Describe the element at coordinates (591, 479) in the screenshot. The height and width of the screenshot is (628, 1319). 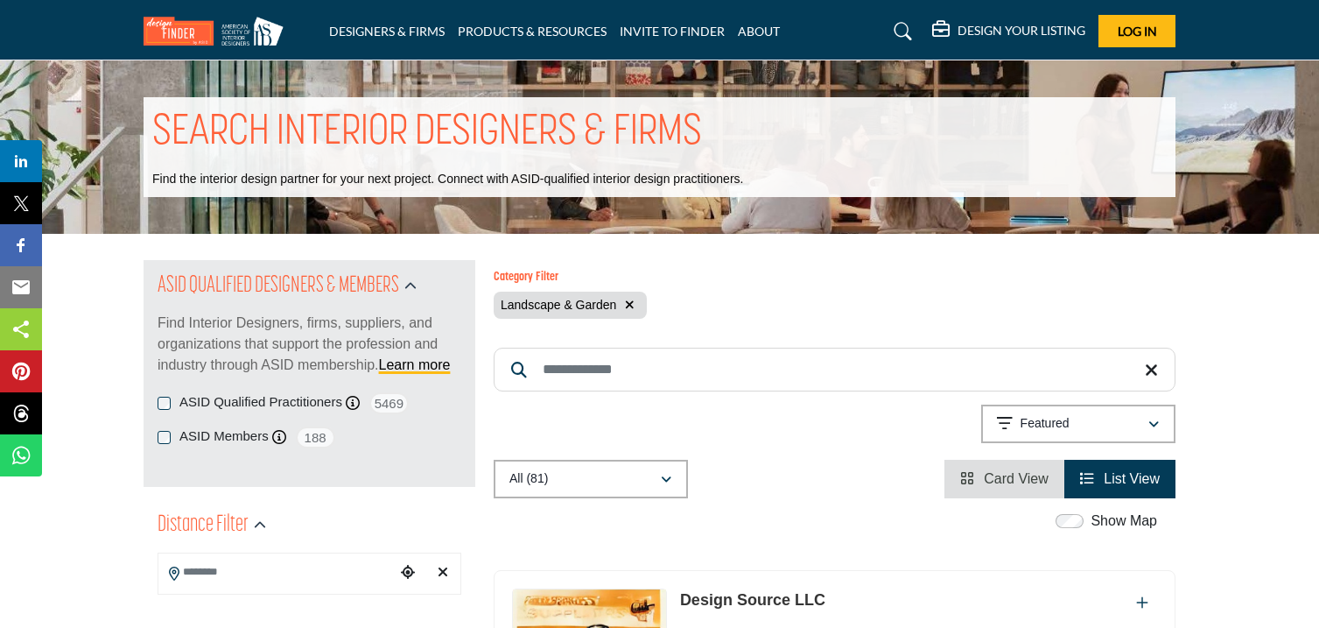
I see `button: All (81)` at that location.